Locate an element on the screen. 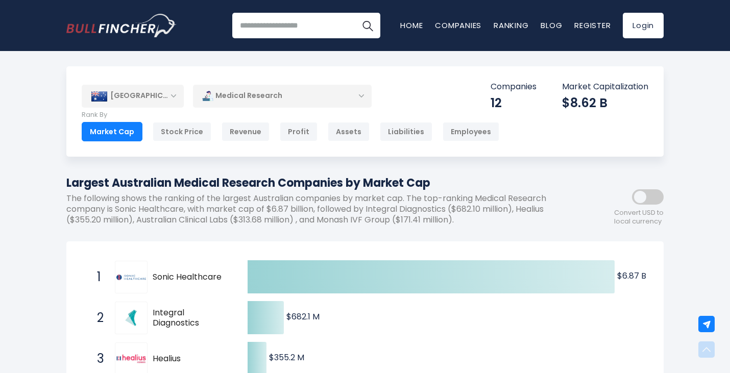 The height and width of the screenshot is (373, 730). div: Stock Price is located at coordinates (182, 132).